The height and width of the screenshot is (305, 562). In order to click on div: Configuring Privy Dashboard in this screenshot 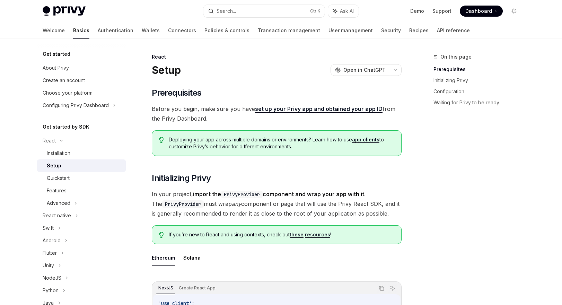, I will do `click(76, 105)`.